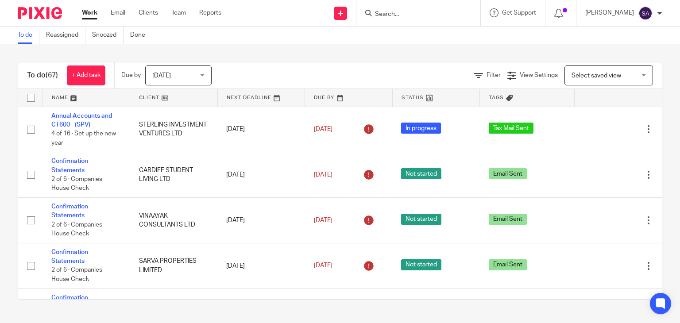  Describe the element at coordinates (174, 265) in the screenshot. I see `td: SARVA PROPERTIES LIMITED` at that location.